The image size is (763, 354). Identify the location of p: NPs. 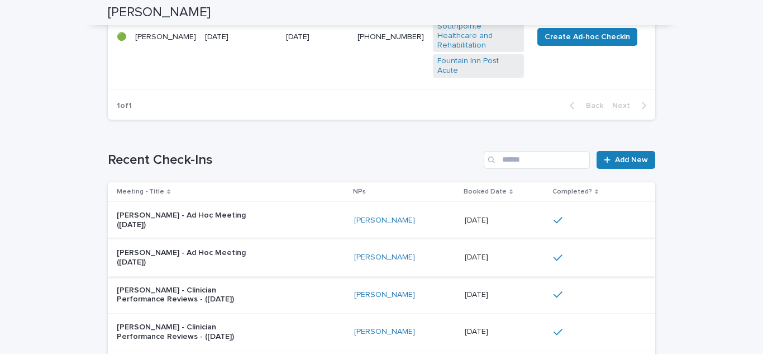
(359, 192).